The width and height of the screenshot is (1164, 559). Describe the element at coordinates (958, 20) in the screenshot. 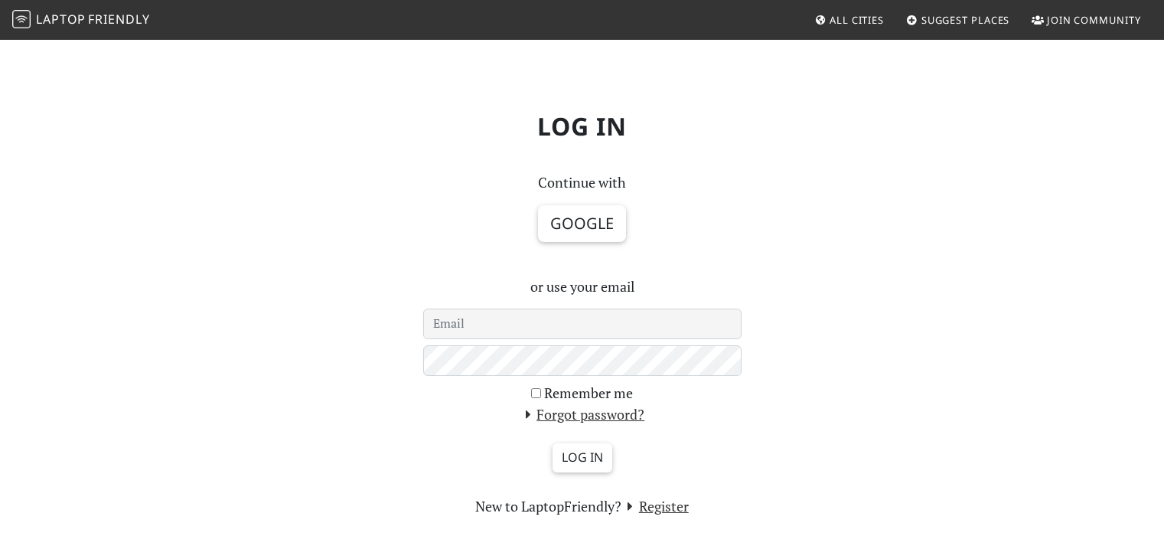

I see `a: Suggest Places` at that location.